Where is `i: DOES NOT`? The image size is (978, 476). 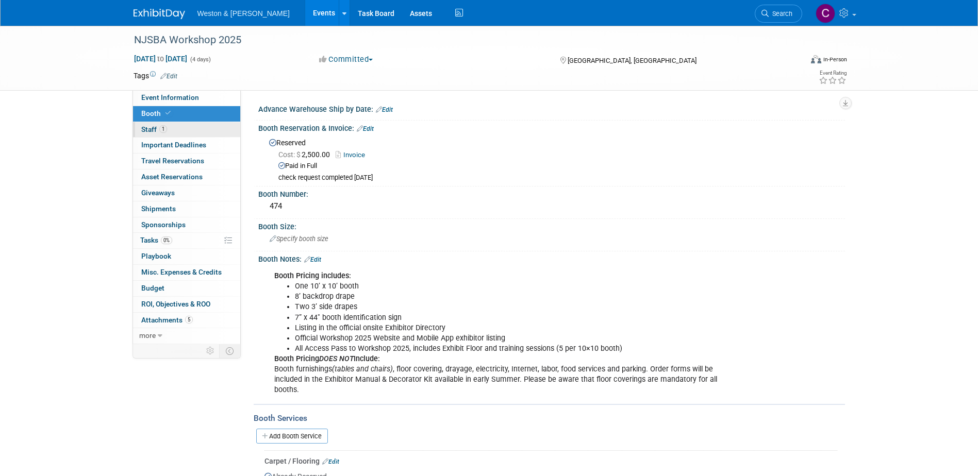 i: DOES NOT is located at coordinates (336, 359).